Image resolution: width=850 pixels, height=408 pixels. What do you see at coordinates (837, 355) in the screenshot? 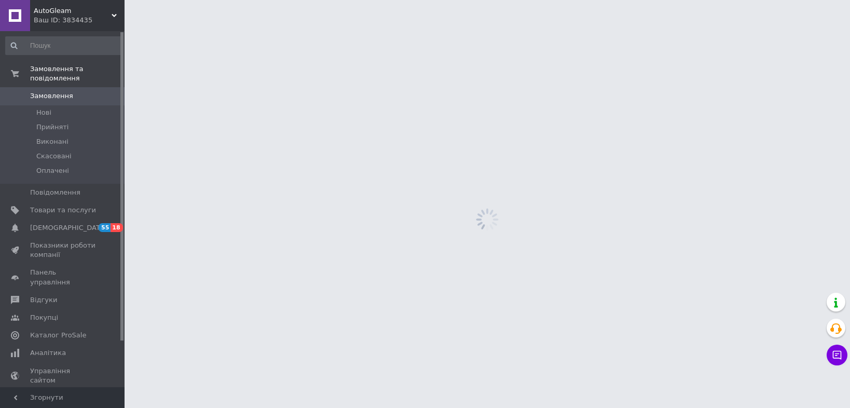
I see `button: Чат з покупцем` at bounding box center [837, 355].